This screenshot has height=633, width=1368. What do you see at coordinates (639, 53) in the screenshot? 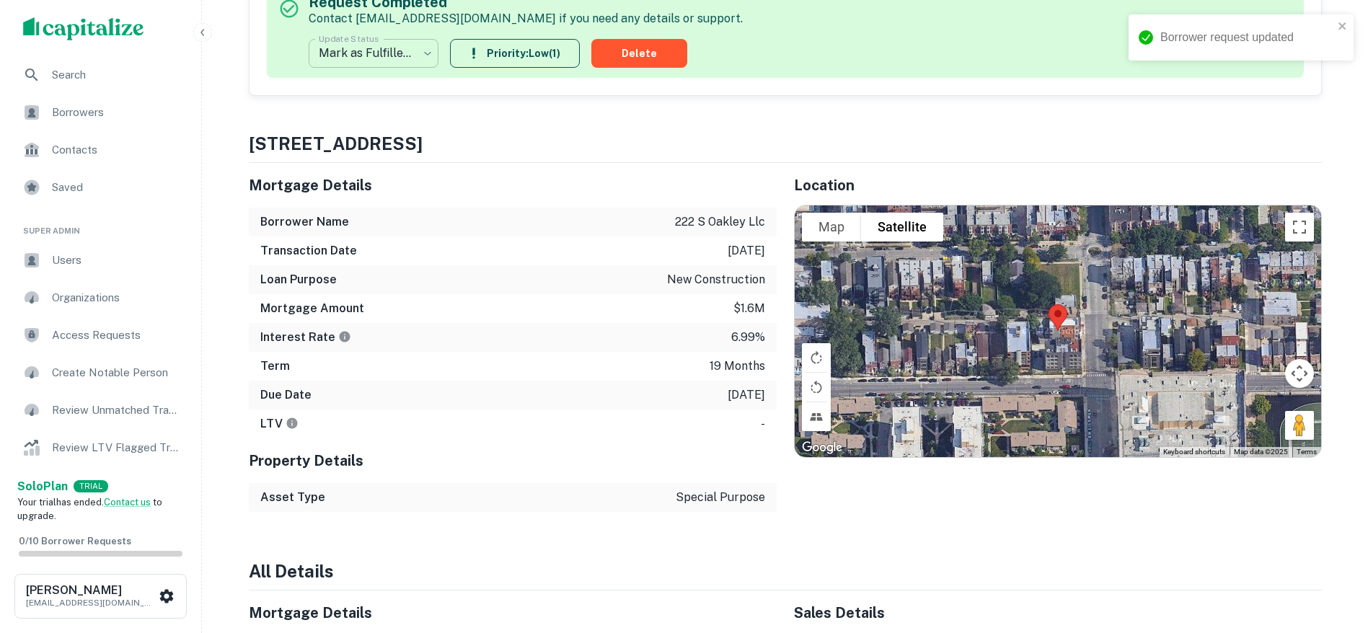
I see `button: Delete` at bounding box center [639, 53].